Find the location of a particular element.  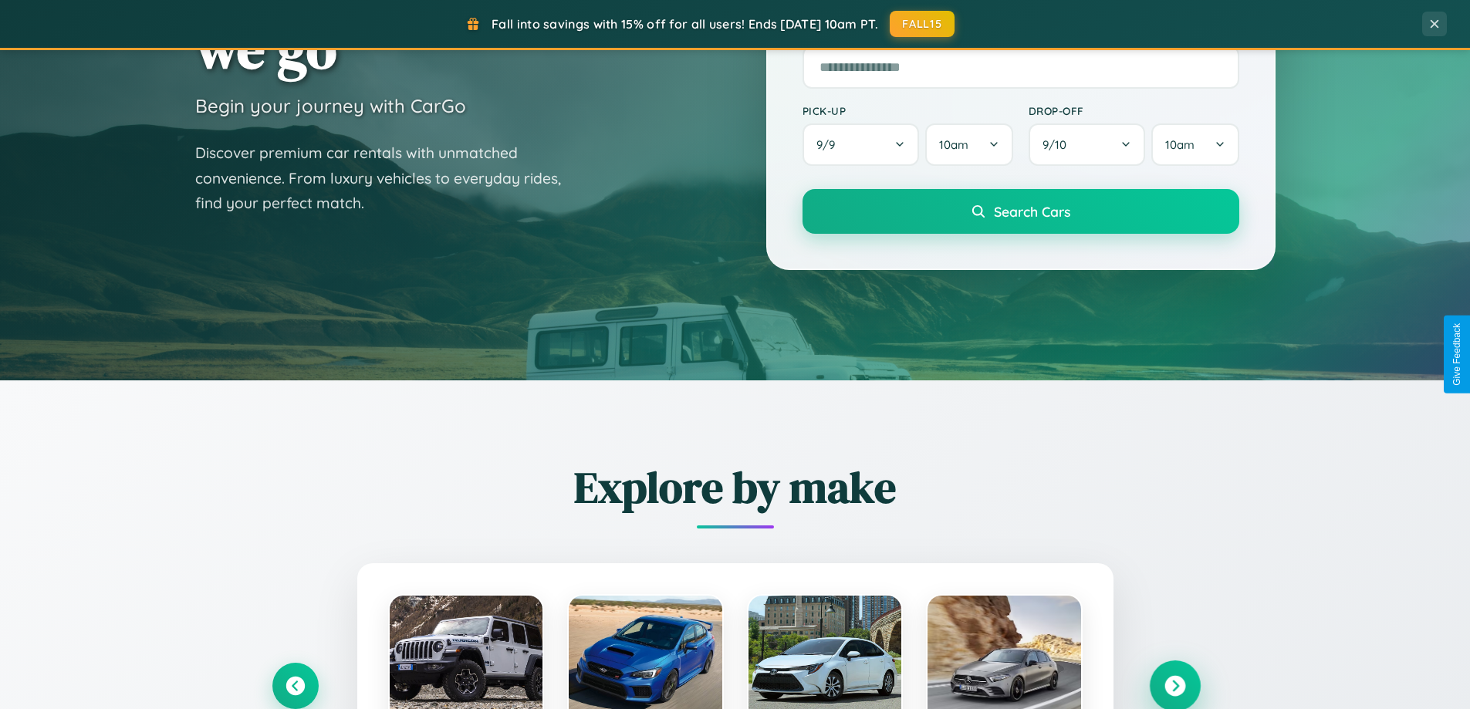

h2: Explore by make is located at coordinates (736, 487).